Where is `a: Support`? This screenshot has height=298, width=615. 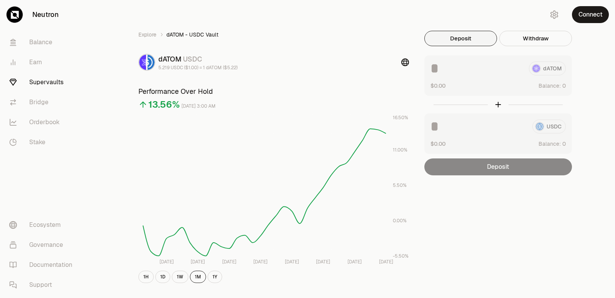
a: Support is located at coordinates (43, 285).